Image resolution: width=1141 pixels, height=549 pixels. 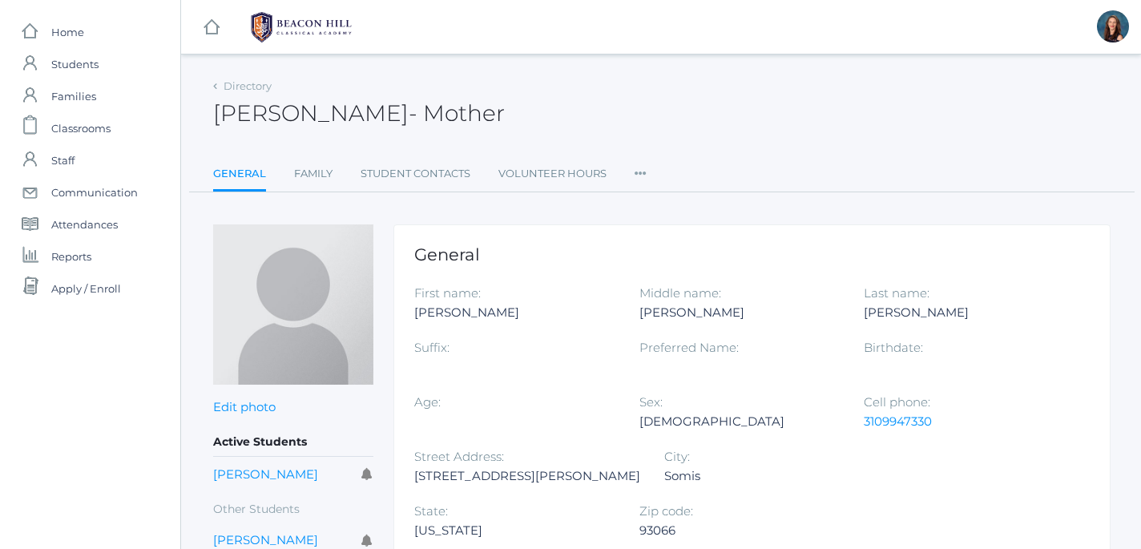 What do you see at coordinates (431, 510) in the screenshot?
I see `label: State:` at bounding box center [431, 510].